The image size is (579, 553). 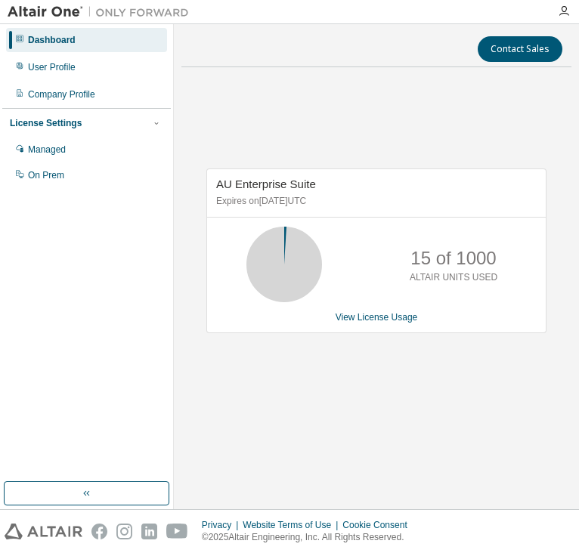 I want to click on img: facebook.svg, so click(x=99, y=531).